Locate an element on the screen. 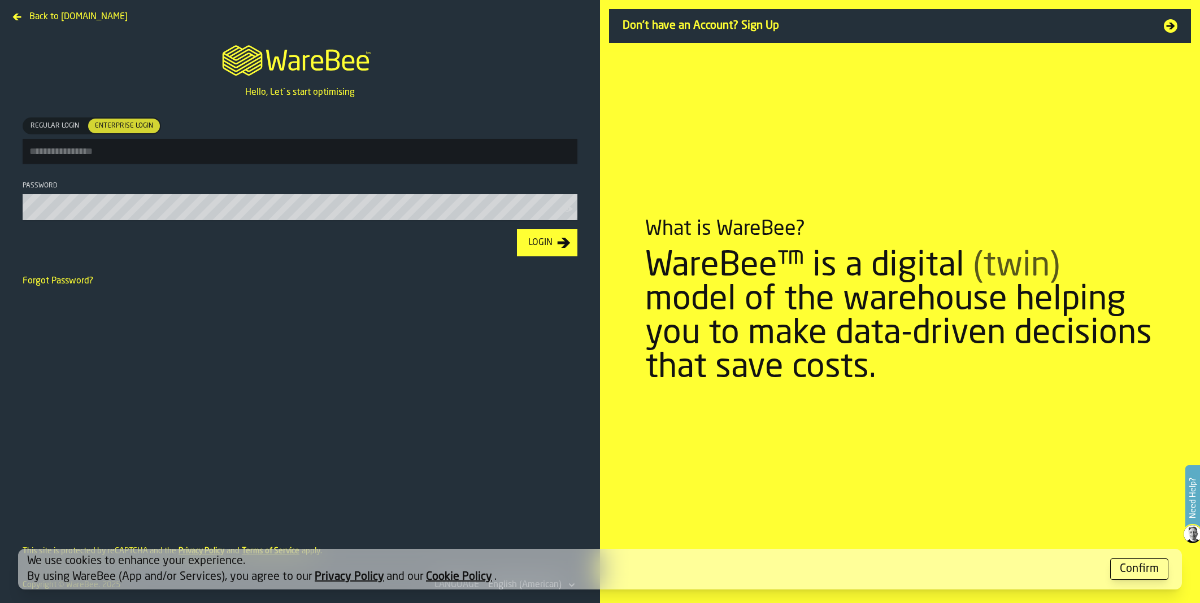  div: alert-[object Object] is located at coordinates (600, 570).